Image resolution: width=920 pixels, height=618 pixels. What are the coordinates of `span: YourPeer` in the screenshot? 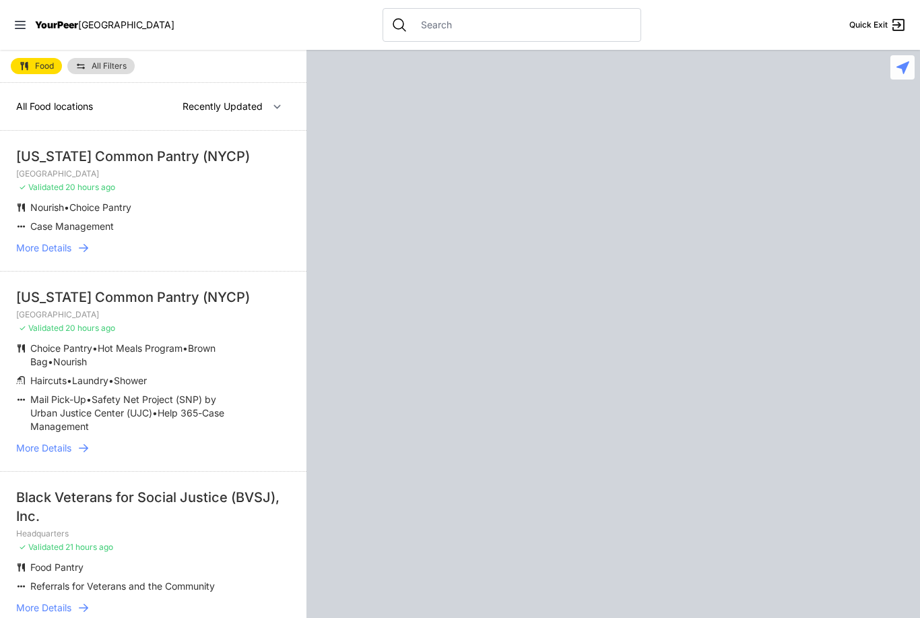 It's located at (57, 24).